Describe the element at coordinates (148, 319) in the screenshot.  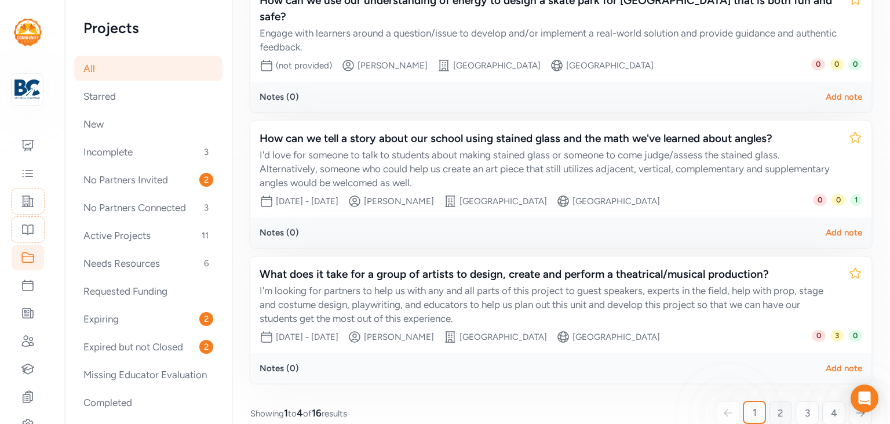
I see `div: Expiring` at that location.